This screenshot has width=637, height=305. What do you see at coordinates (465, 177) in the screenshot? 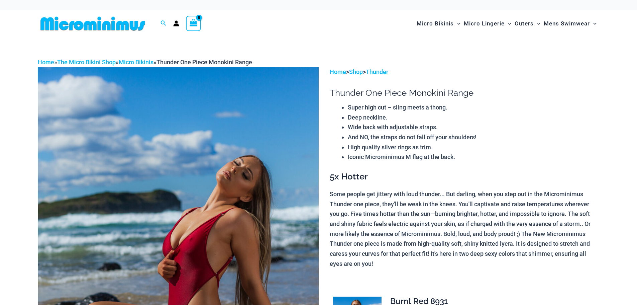
I see `h3: 5x Hotter` at bounding box center [465, 177].